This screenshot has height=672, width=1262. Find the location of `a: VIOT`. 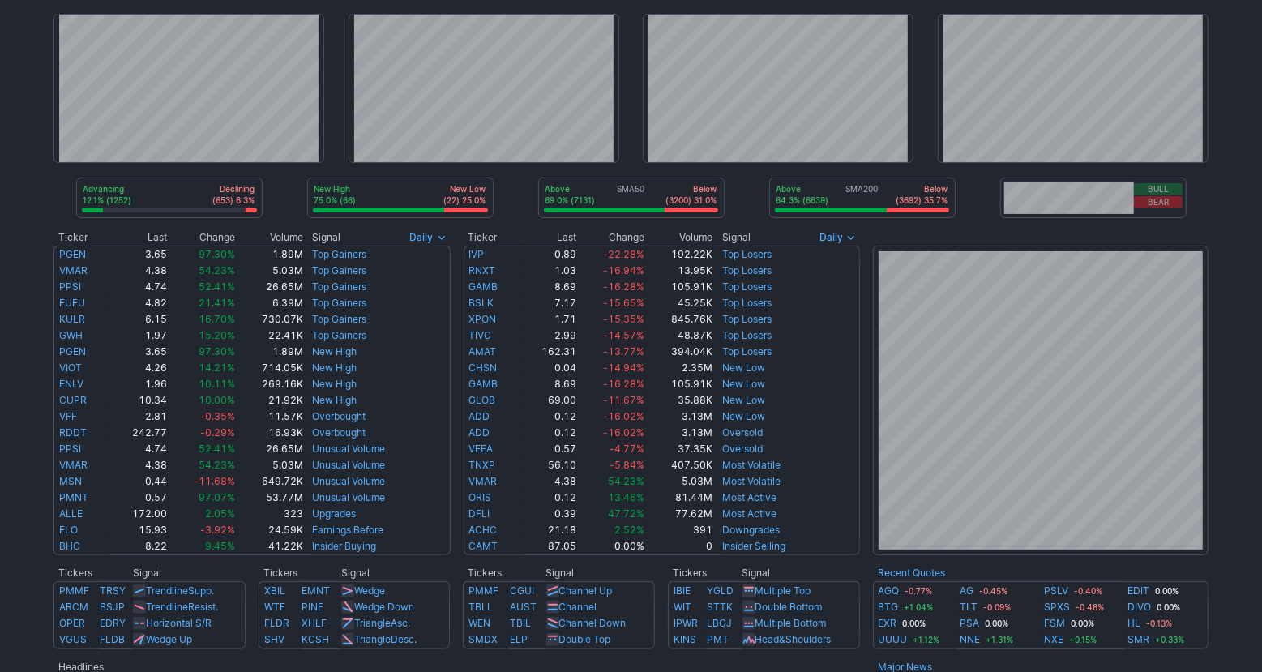

a: VIOT is located at coordinates (71, 367).